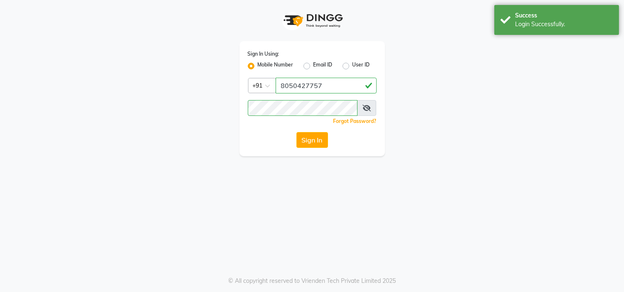  I want to click on label: Mobile Number, so click(276, 66).